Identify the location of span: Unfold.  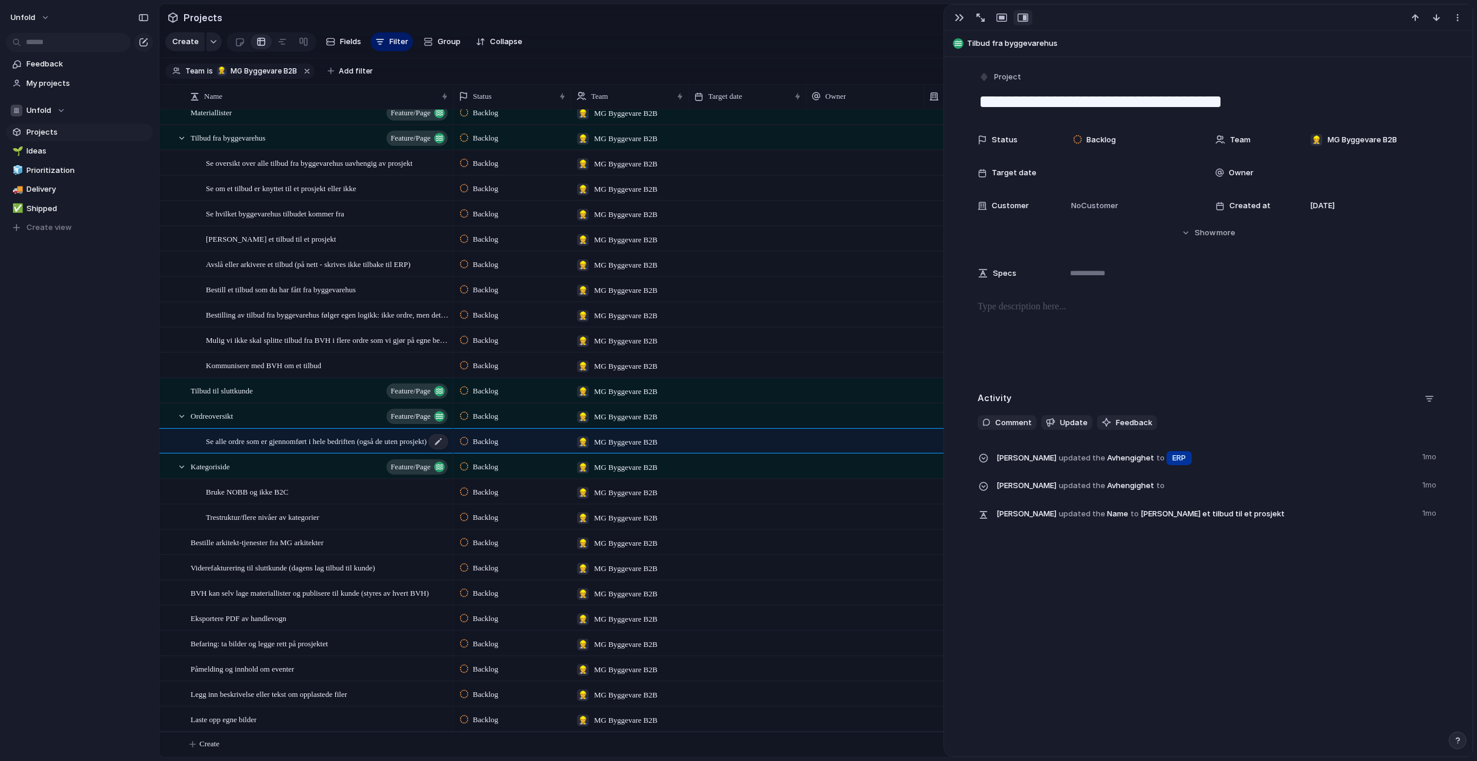
(23, 18).